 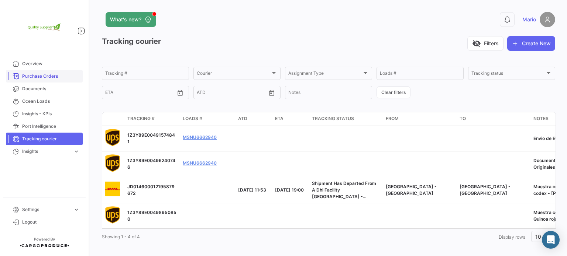 I want to click on datatable-header-cell: Tracking #, so click(x=152, y=119).